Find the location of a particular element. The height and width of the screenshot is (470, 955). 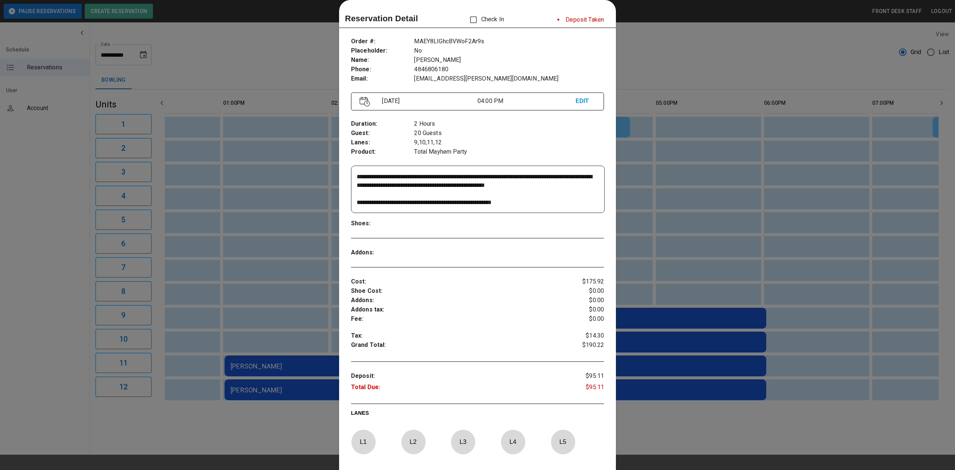

p: Cost : is located at coordinates (456, 282).